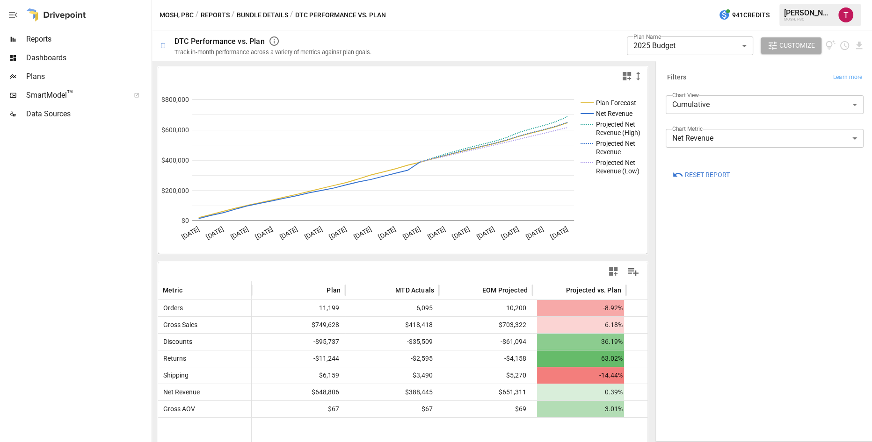 The image size is (872, 442). Describe the element at coordinates (580, 376) in the screenshot. I see `span: -14.44%` at that location.